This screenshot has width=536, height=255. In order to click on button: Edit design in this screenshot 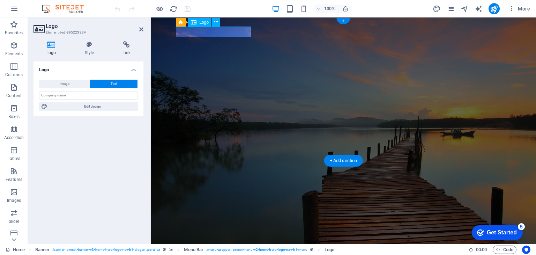, I will do `click(88, 106)`.